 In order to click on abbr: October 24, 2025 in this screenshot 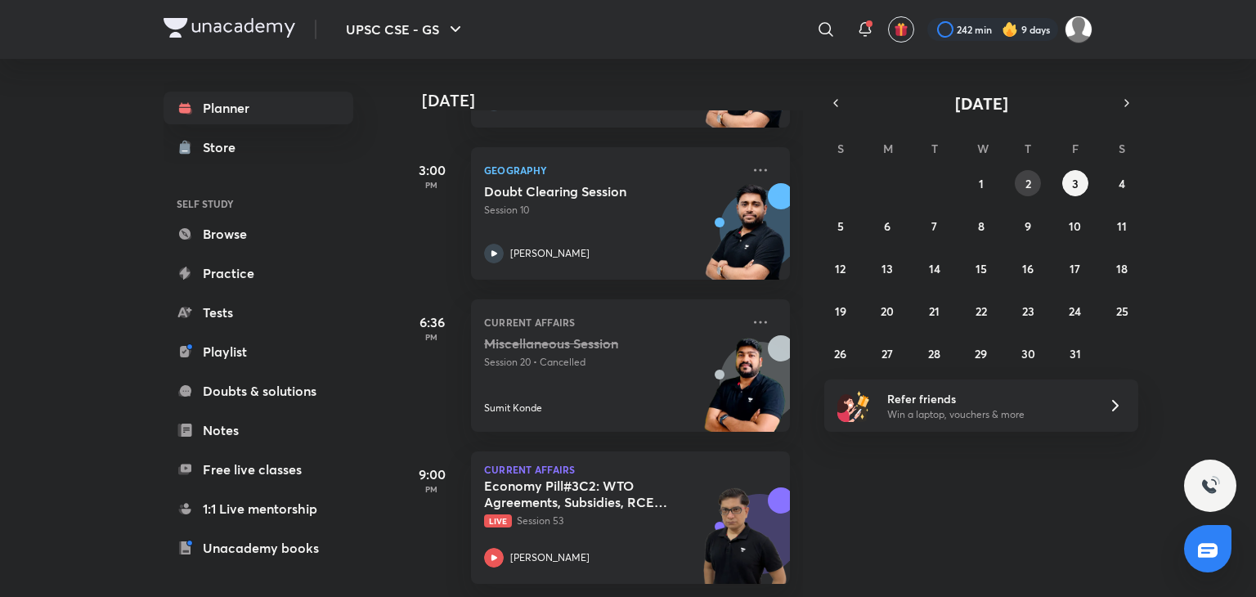, I will do `click(1075, 311)`.